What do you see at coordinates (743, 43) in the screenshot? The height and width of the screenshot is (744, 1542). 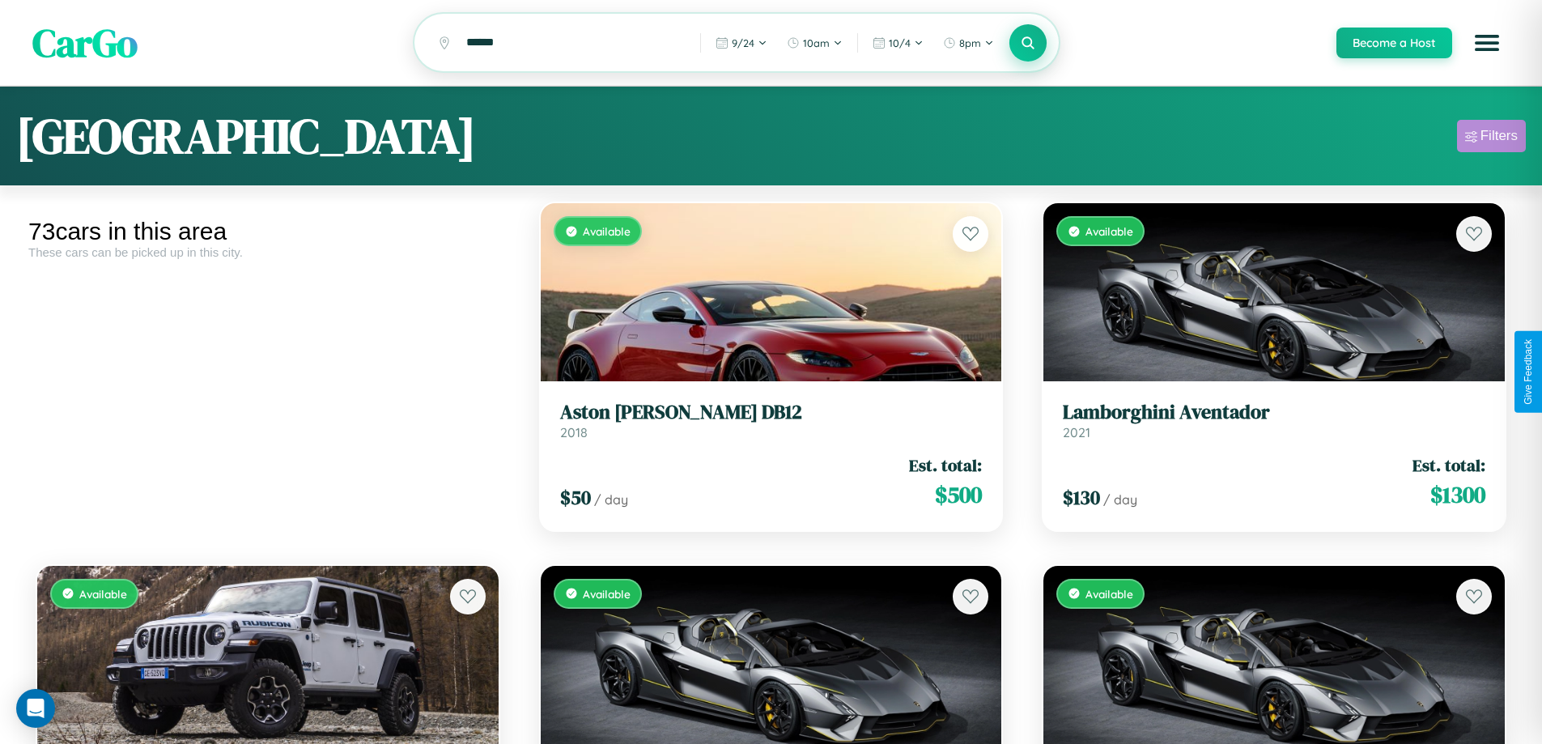 I see `span: 9 / 24` at bounding box center [743, 43].